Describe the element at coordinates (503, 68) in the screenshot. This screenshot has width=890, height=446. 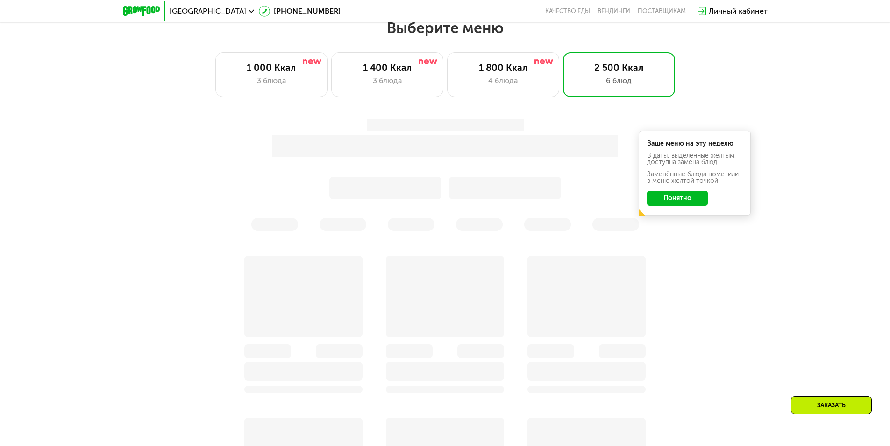
I see `div: 1 800 Ккал` at that location.